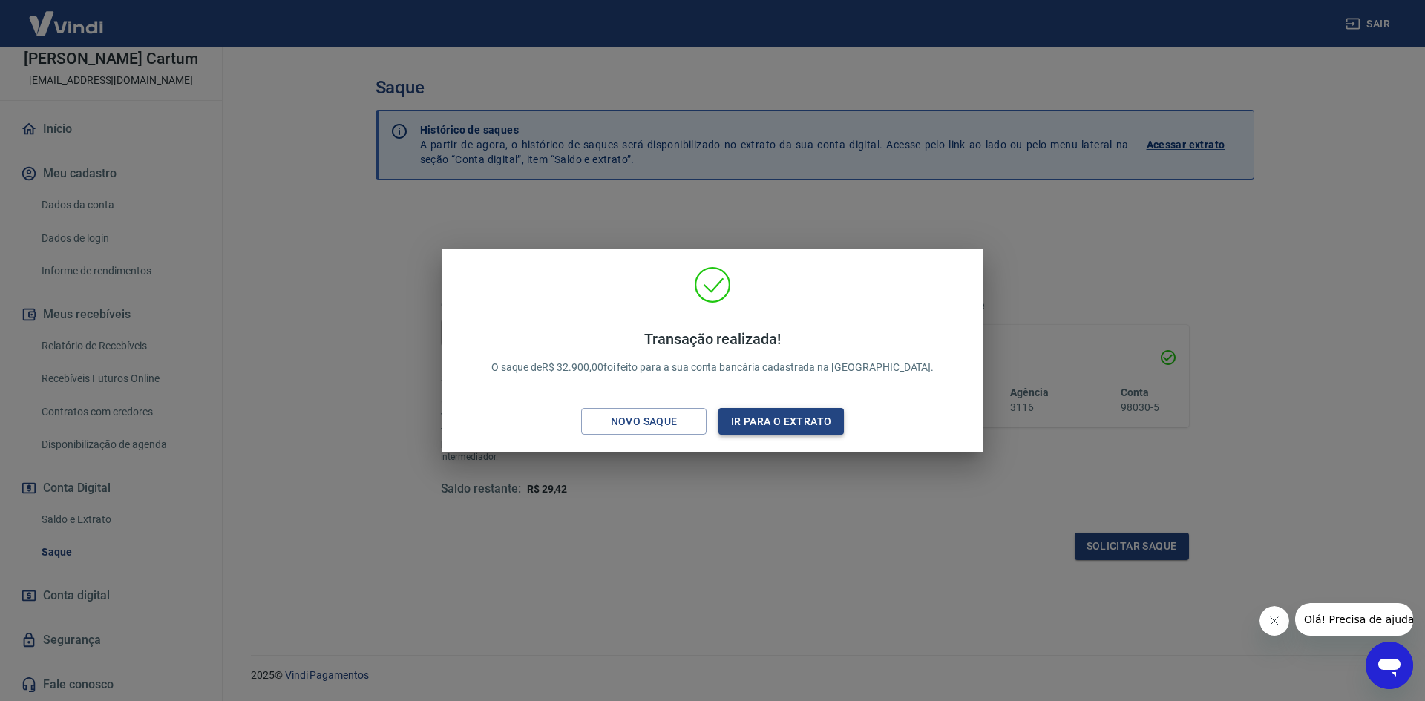 The width and height of the screenshot is (1425, 701). Describe the element at coordinates (781, 422) in the screenshot. I see `button: Ir para o extrato` at that location.